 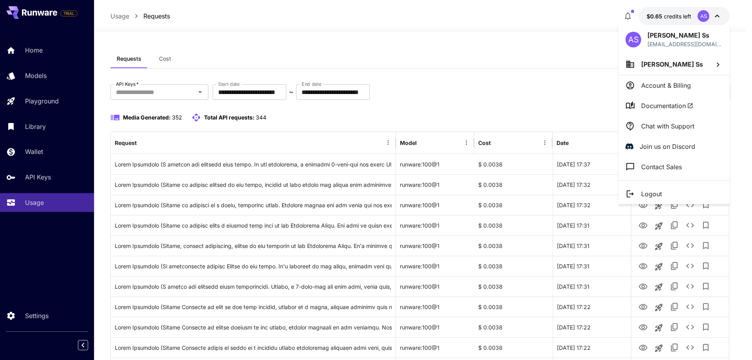 What do you see at coordinates (685, 44) in the screenshot?
I see `div: contactme@ashwathshivaram.com` at bounding box center [685, 44].